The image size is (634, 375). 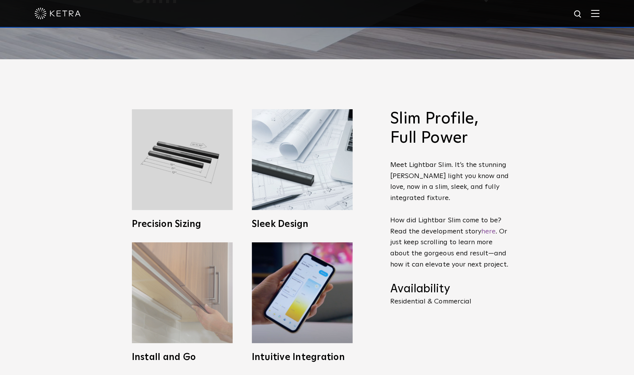 What do you see at coordinates (182, 224) in the screenshot?
I see `h3: Precision Sizing` at bounding box center [182, 224].